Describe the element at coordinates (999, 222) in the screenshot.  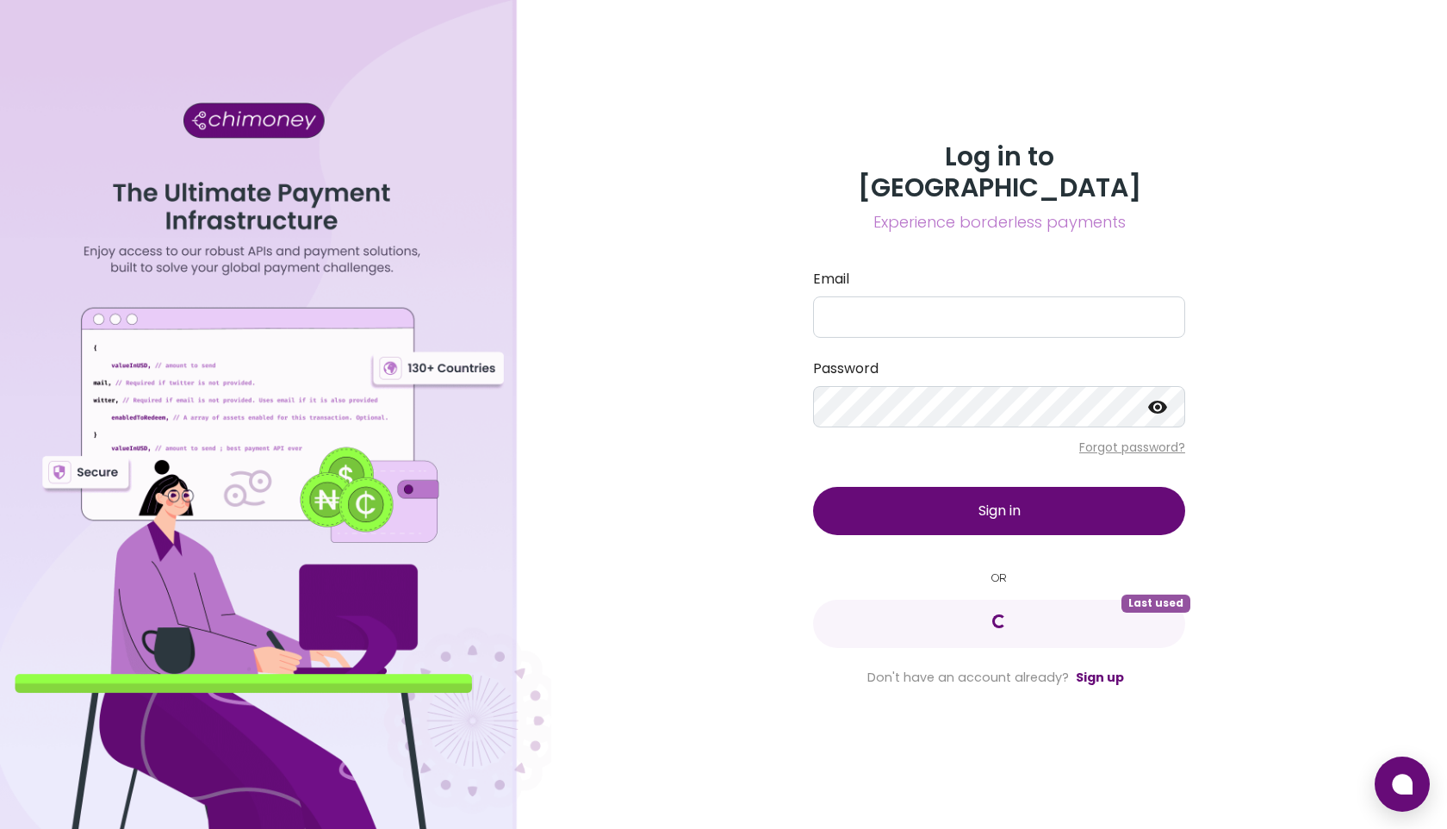
I see `span: Experience borderless payments` at that location.